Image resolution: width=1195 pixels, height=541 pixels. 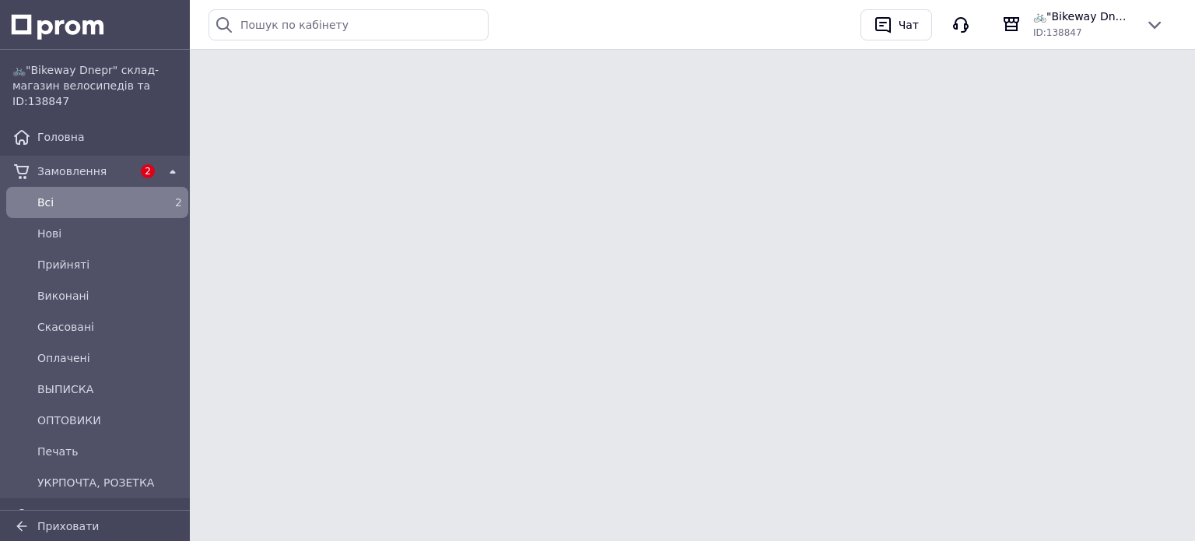 I want to click on span: Приховати, so click(x=68, y=526).